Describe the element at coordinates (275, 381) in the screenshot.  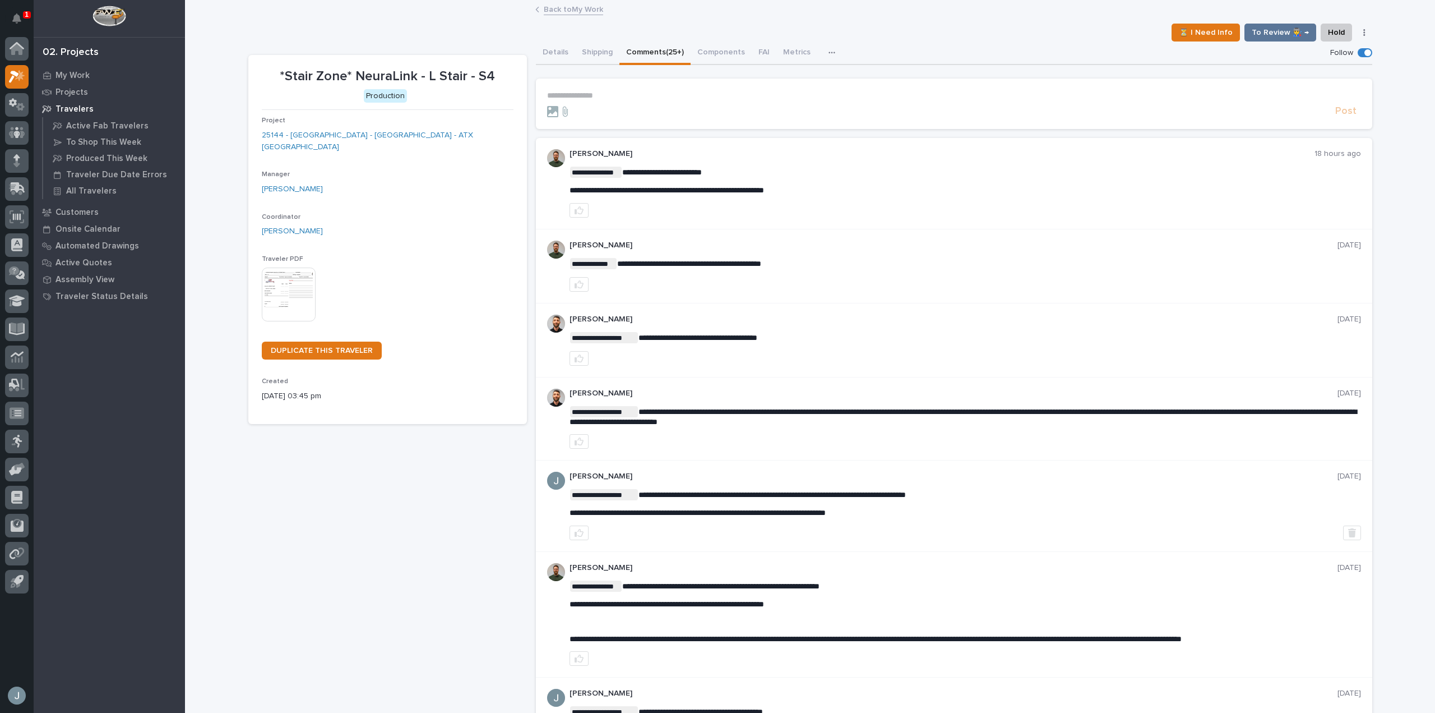
I see `span: Created` at that location.